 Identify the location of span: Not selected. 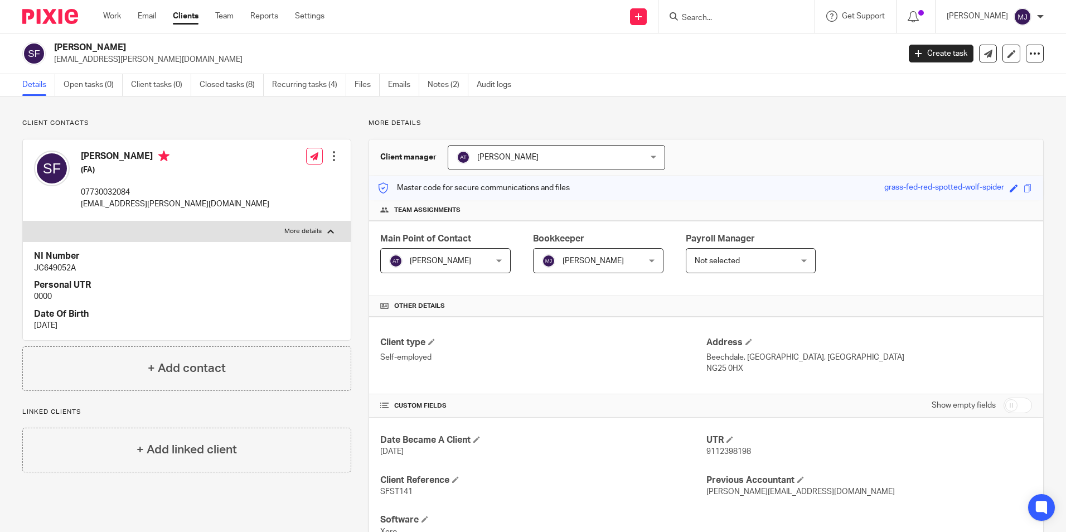
(717, 261).